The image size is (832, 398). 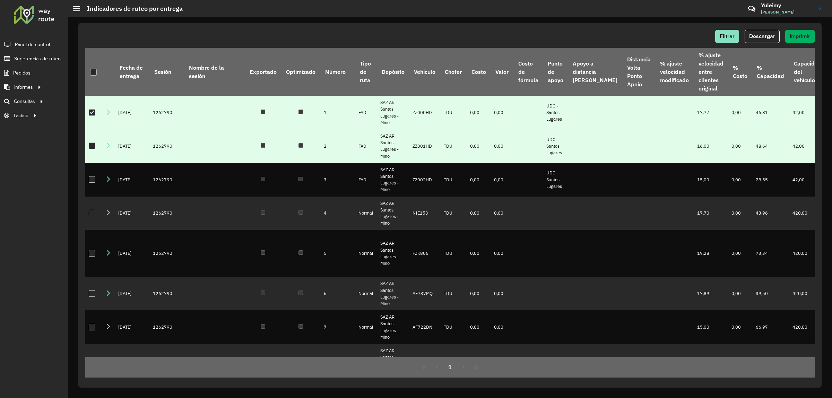 What do you see at coordinates (424, 327) in the screenshot?
I see `td: AF722DN` at bounding box center [424, 327].